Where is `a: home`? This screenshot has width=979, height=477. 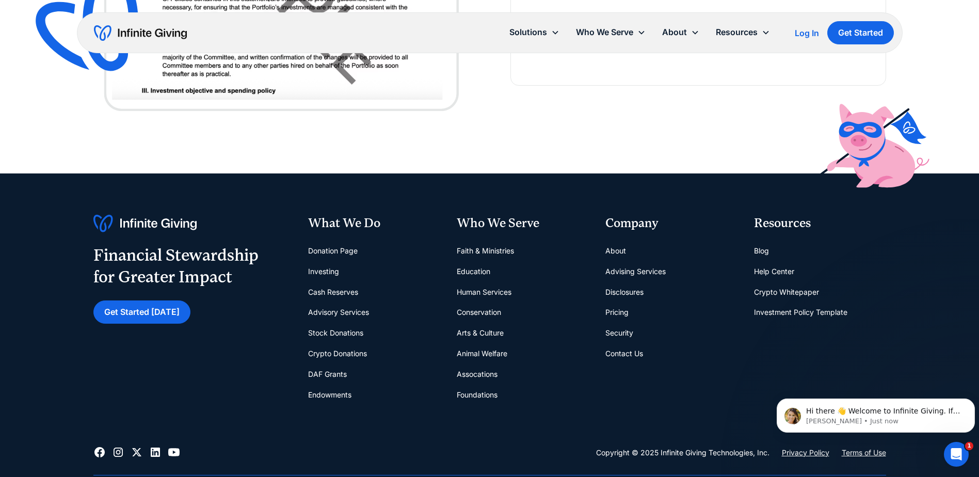 a: home is located at coordinates (140, 33).